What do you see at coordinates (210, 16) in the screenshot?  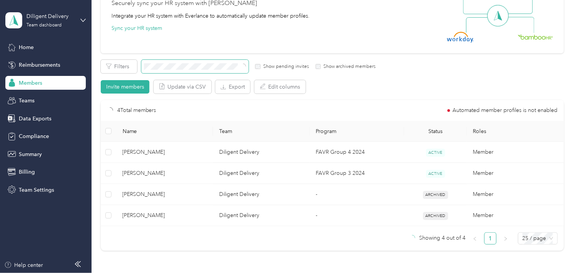 I see `div: Integrate your HR system with Everlance to automatically update member profiles.` at bounding box center [210, 16].